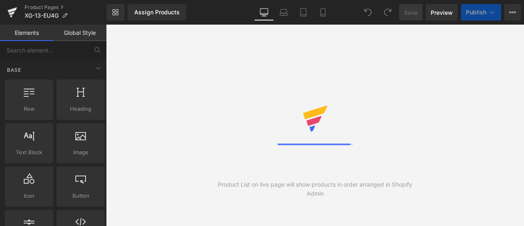 This screenshot has height=226, width=524. Describe the element at coordinates (29, 152) in the screenshot. I see `span: Text Block` at that location.